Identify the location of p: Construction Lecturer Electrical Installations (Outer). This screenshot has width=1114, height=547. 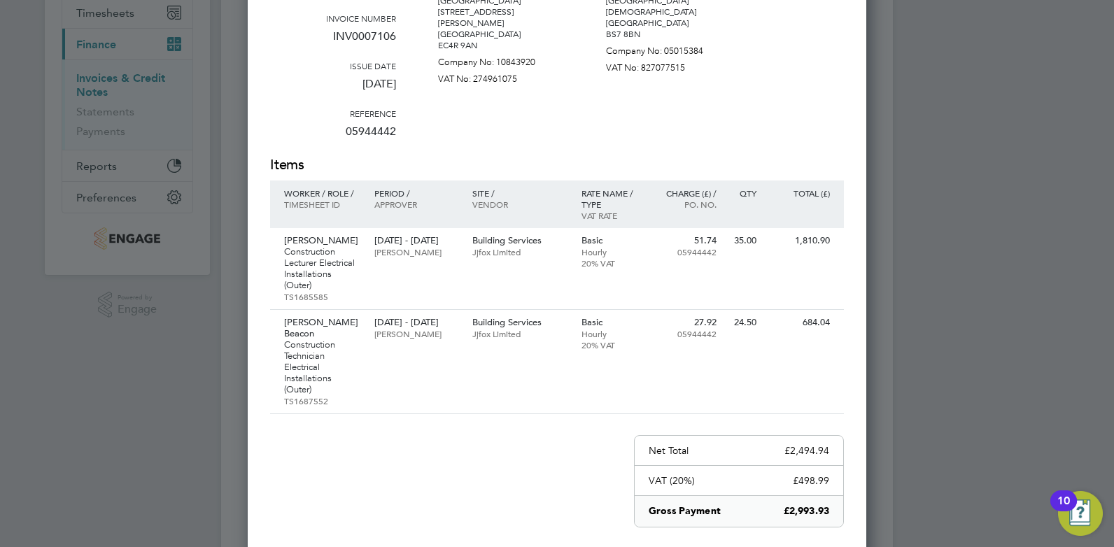
(322, 269).